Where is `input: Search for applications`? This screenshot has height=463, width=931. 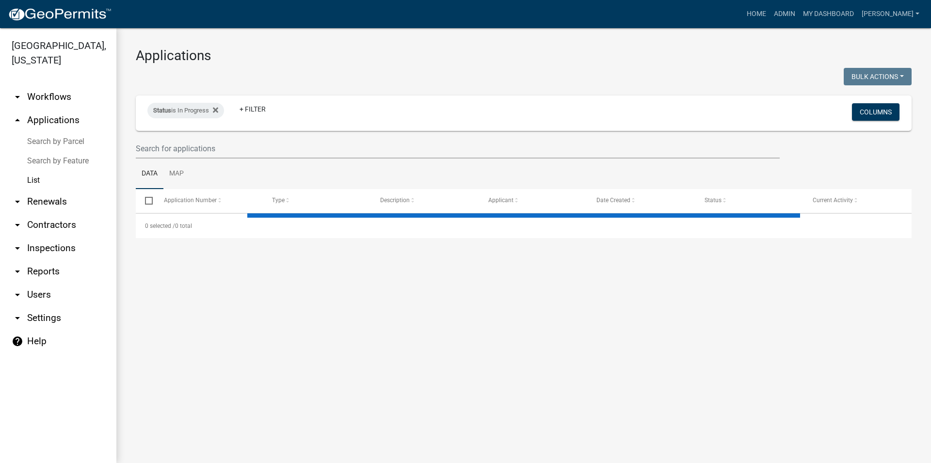
input: Search for applications is located at coordinates (458, 148).